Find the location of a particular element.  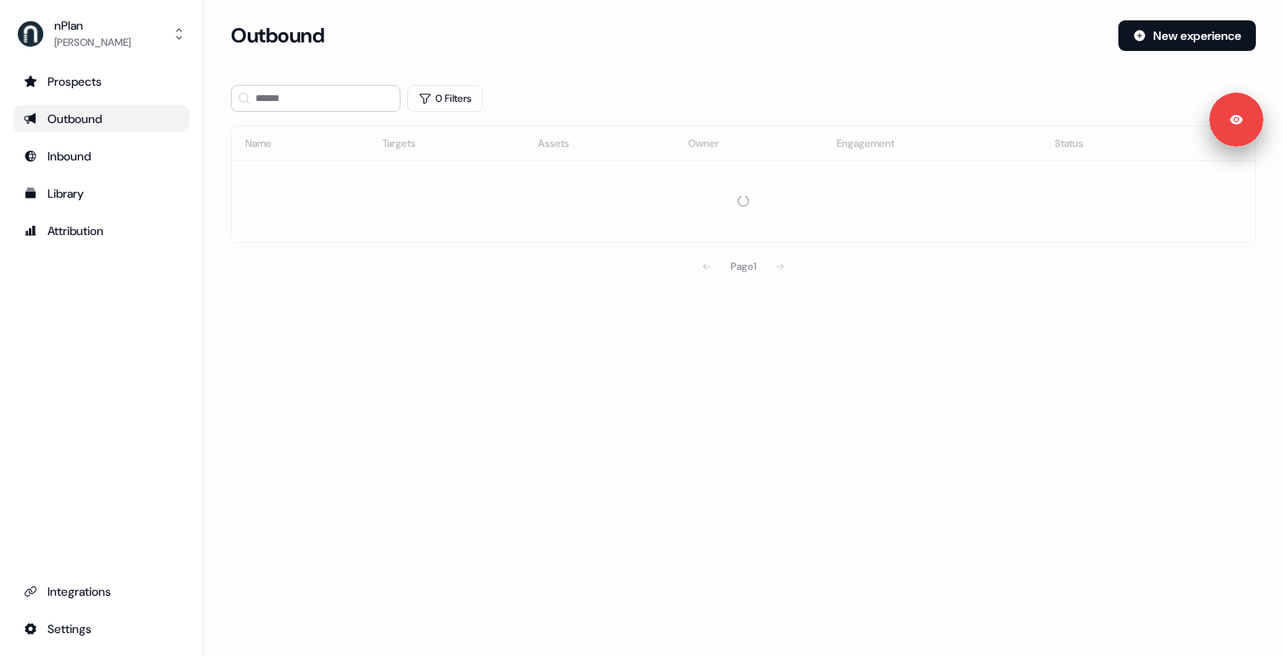

a: Go to prospects is located at coordinates (101, 81).